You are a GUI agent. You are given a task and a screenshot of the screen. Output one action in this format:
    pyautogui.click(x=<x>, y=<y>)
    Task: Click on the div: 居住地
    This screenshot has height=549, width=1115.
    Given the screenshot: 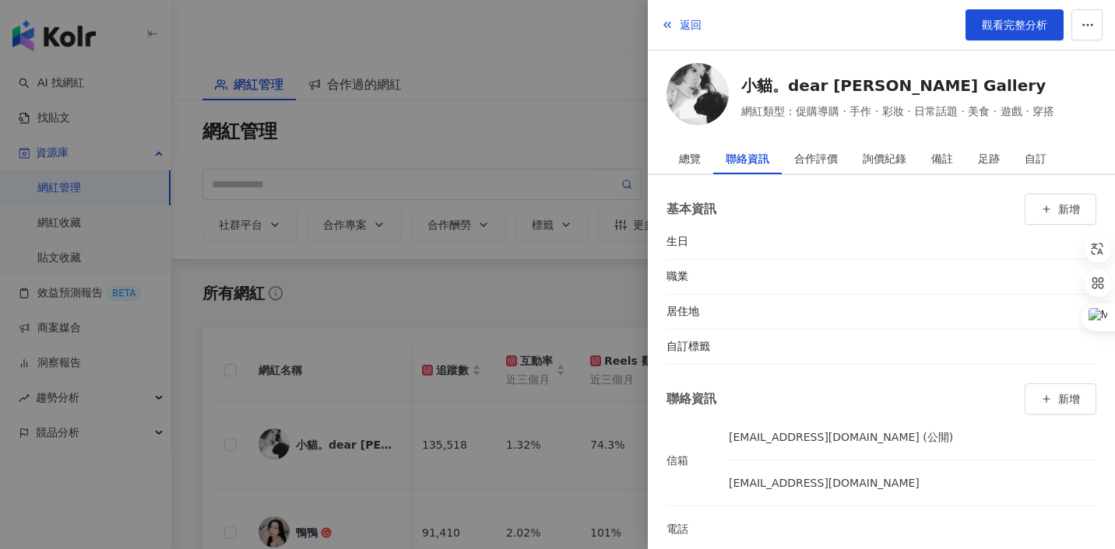 What is the action you would take?
    pyautogui.click(x=697, y=312)
    